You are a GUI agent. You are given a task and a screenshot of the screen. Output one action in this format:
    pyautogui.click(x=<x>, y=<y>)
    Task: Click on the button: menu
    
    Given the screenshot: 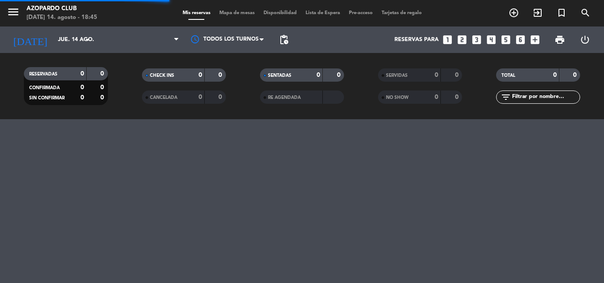 What is the action you would take?
    pyautogui.click(x=13, y=13)
    